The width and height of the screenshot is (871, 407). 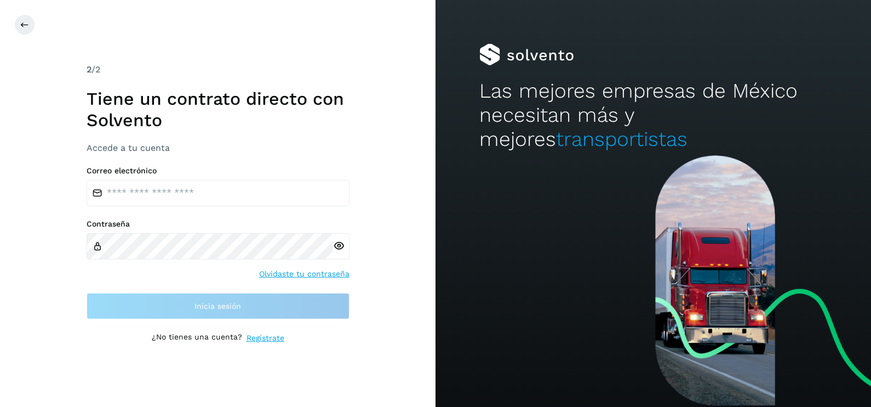 I want to click on p: ¿No tienes una cuenta?, so click(x=197, y=338).